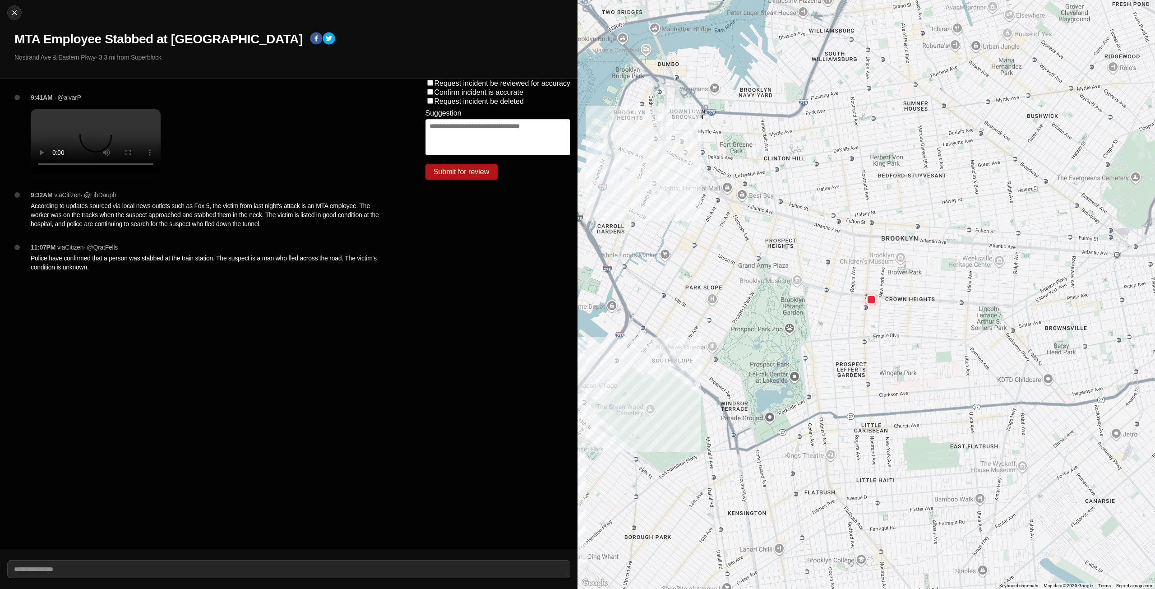 The height and width of the screenshot is (589, 1155). I want to click on p: 11:07PM, so click(43, 247).